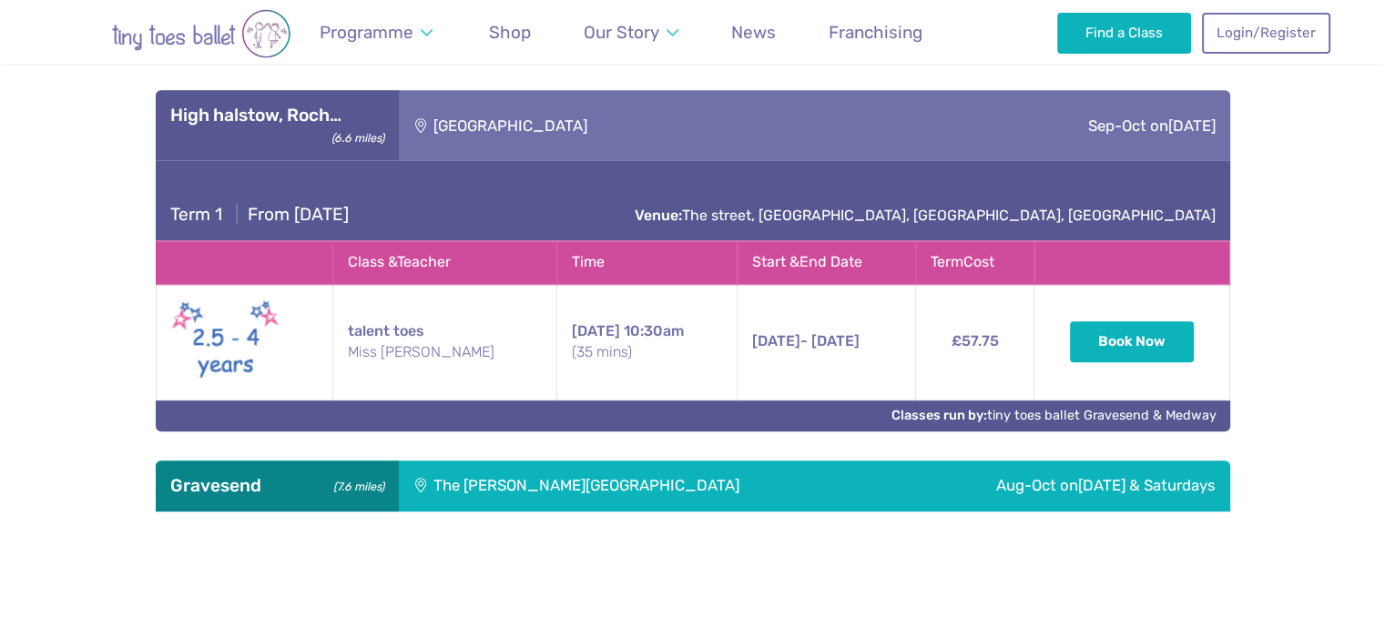  What do you see at coordinates (1124, 33) in the screenshot?
I see `a: Find a Class` at bounding box center [1124, 33].